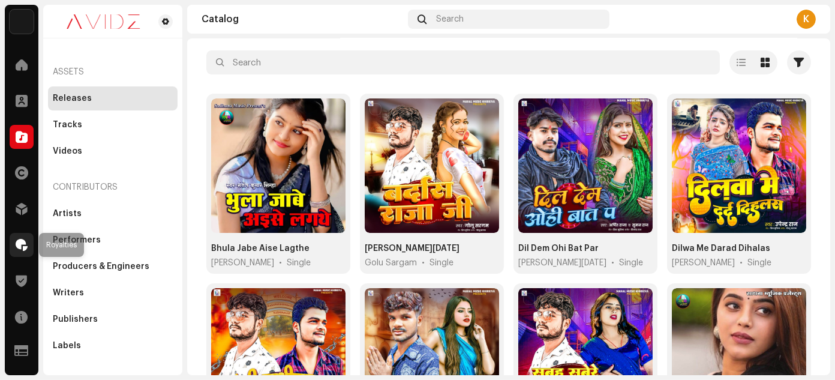 The width and height of the screenshot is (835, 380). I want to click on re-m-nav-item: Producers & Engineers, so click(113, 266).